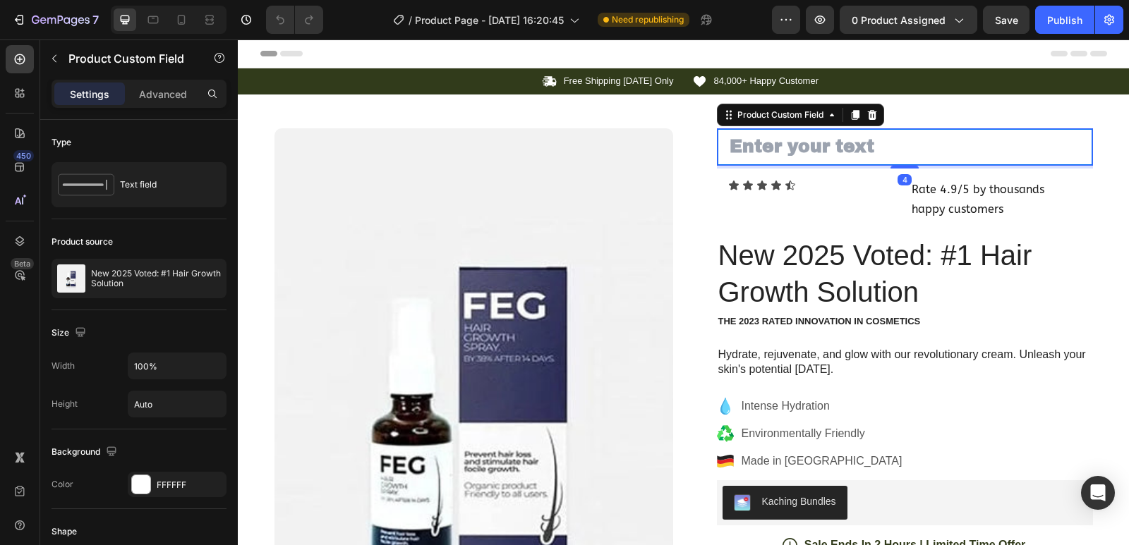 Image resolution: width=1129 pixels, height=545 pixels. What do you see at coordinates (190, 485) in the screenshot?
I see `div: FFFFFF` at bounding box center [190, 485].